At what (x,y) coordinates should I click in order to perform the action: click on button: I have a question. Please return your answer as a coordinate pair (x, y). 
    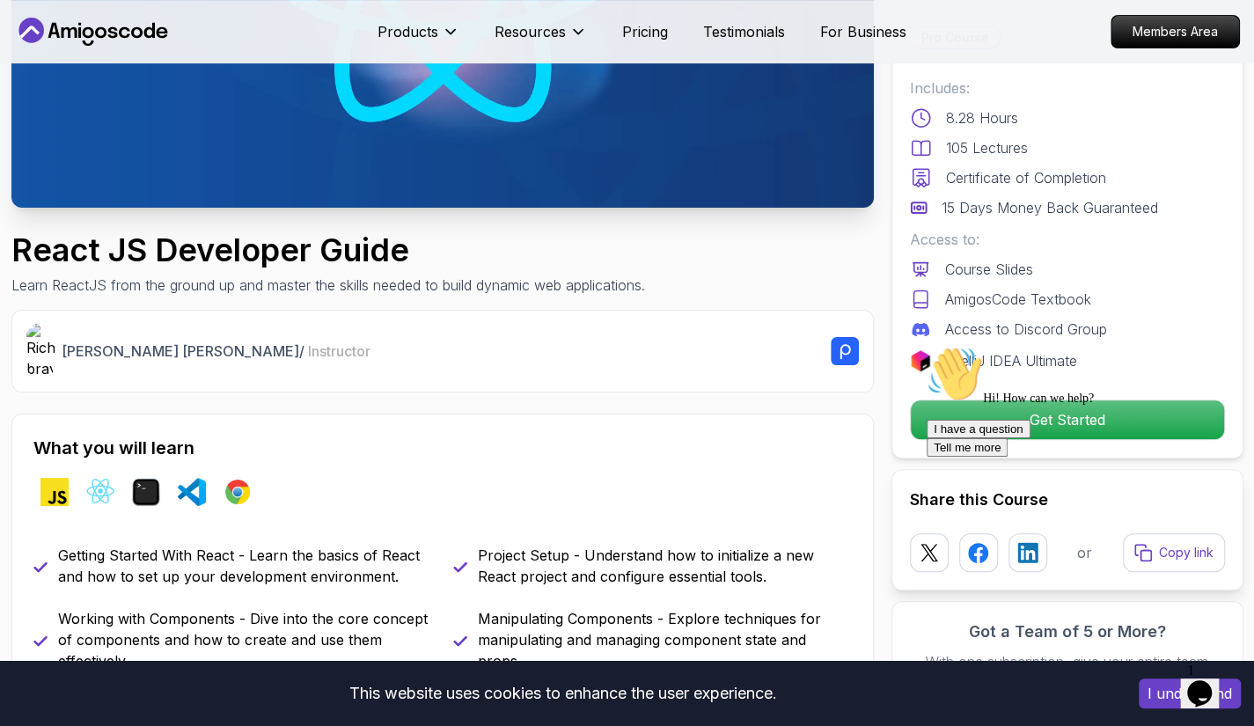
    Looking at the image, I should click on (59, 90).